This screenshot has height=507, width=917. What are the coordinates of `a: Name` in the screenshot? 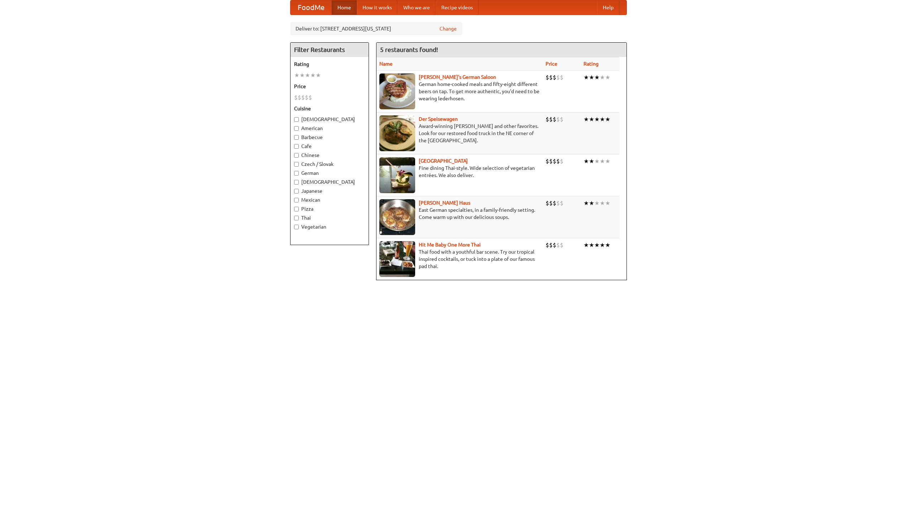 It's located at (386, 64).